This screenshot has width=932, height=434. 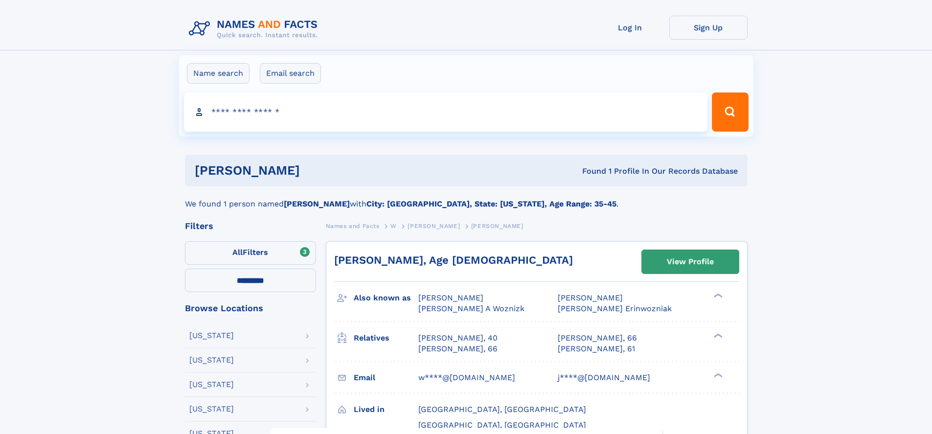 What do you see at coordinates (690, 262) in the screenshot?
I see `div: View Profile` at bounding box center [690, 262].